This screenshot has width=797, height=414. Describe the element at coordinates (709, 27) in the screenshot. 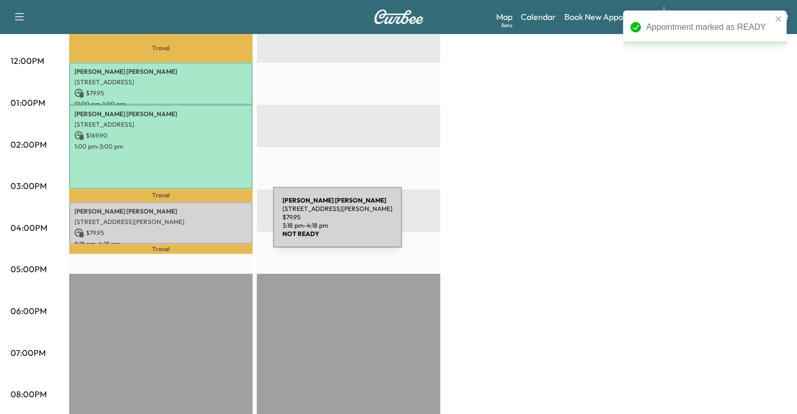

I see `div: Appointment marked as READY` at that location.